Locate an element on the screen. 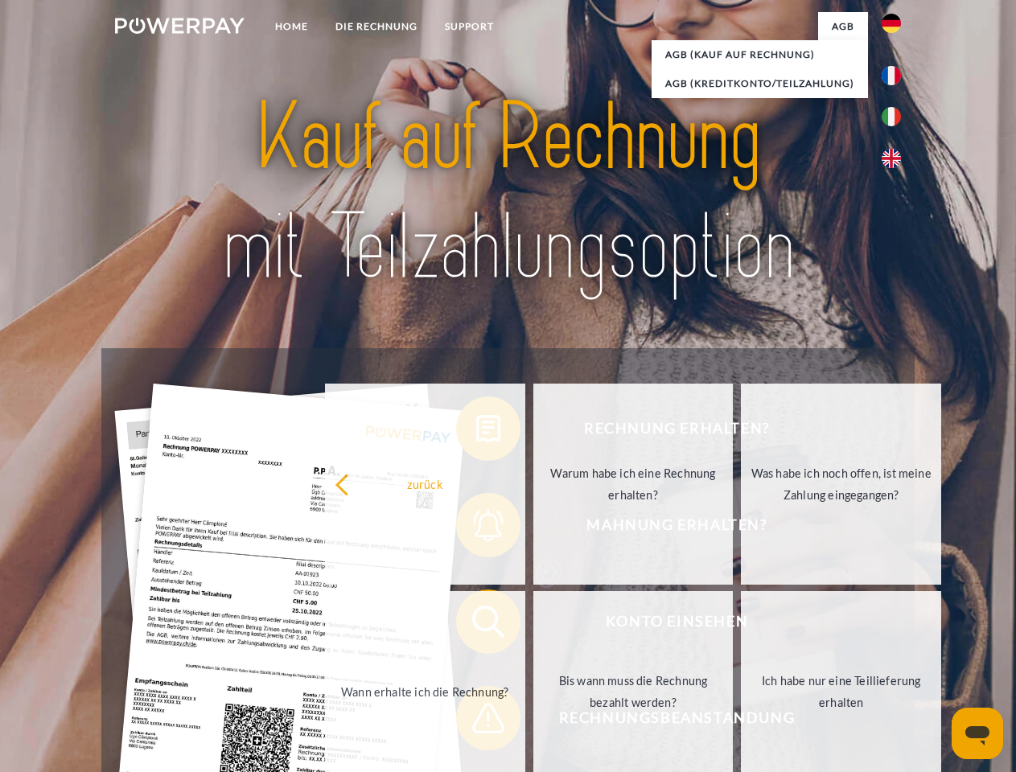 This screenshot has width=1016, height=772. img: logo-powerpay-white.svg is located at coordinates (179, 26).